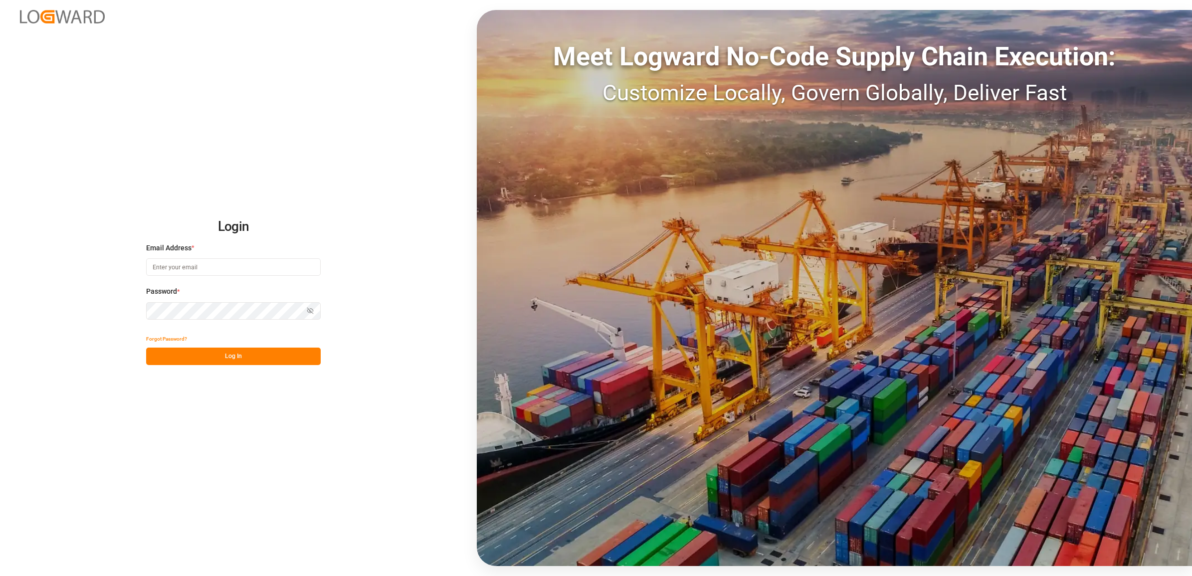 The height and width of the screenshot is (576, 1192). Describe the element at coordinates (62, 16) in the screenshot. I see `img: Logward_new_orange.png` at that location.